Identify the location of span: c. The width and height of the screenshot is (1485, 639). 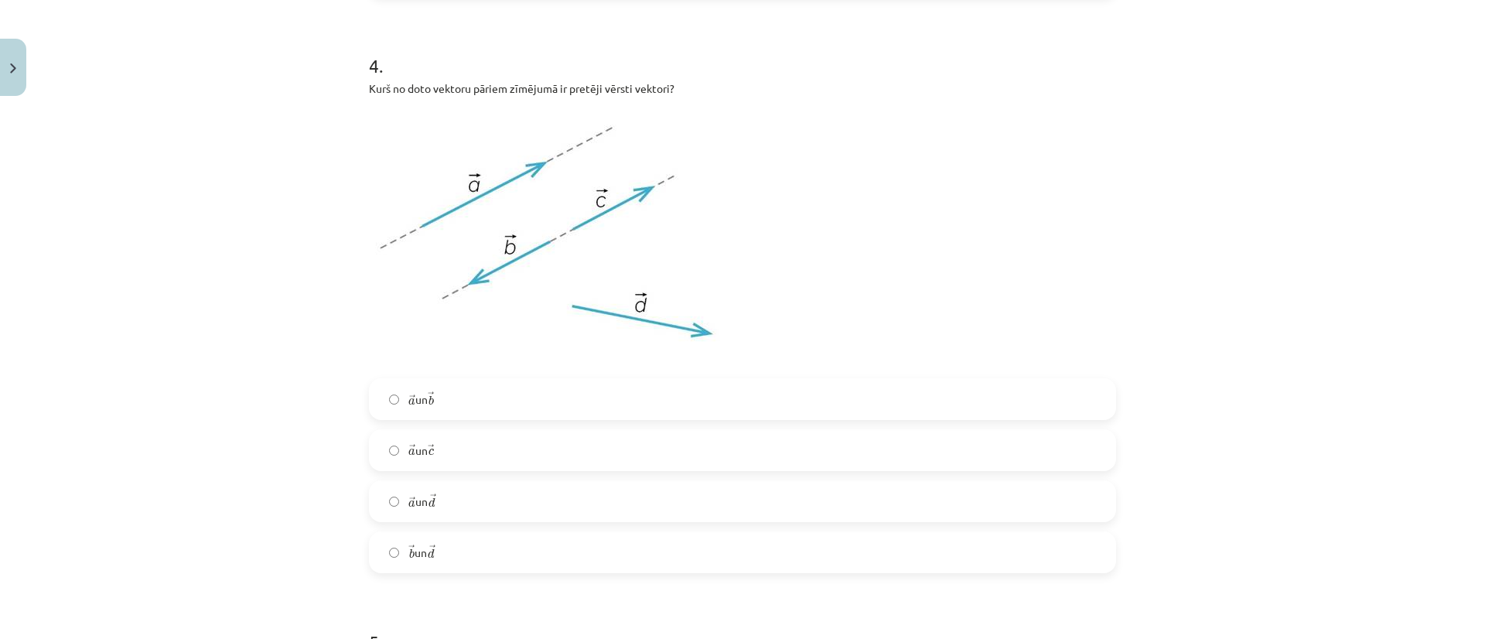
(431, 451).